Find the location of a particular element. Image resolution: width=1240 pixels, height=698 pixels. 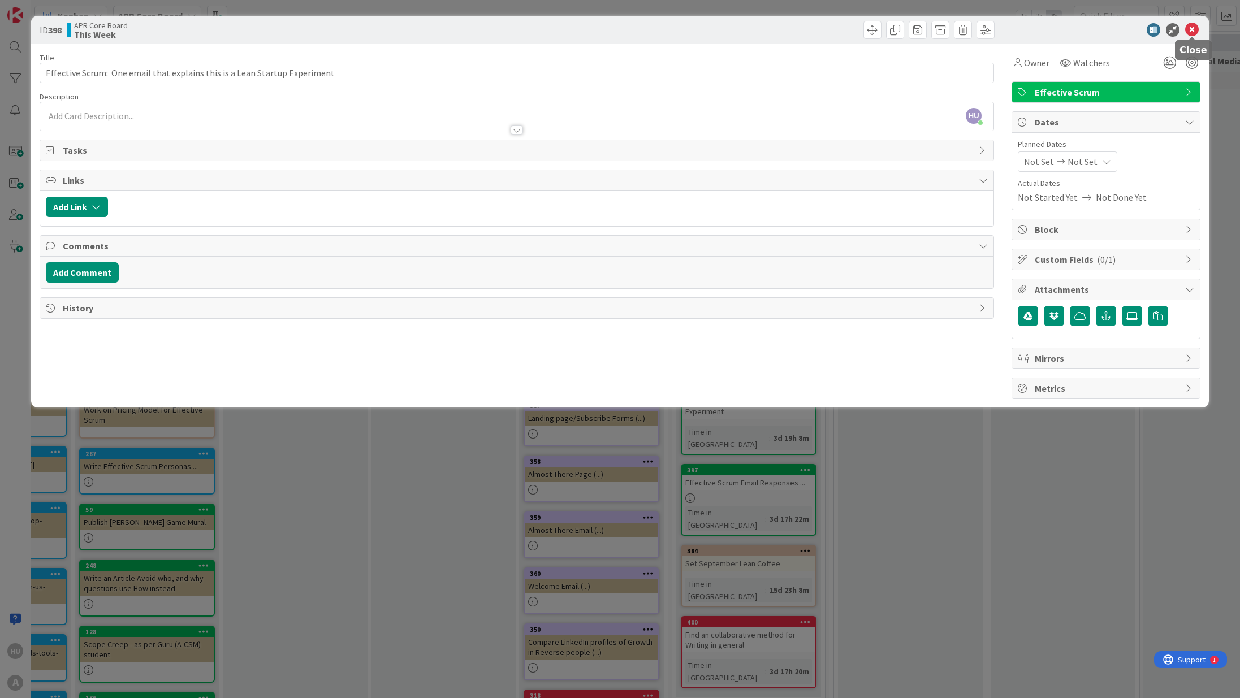

span: Block is located at coordinates (1107, 229).